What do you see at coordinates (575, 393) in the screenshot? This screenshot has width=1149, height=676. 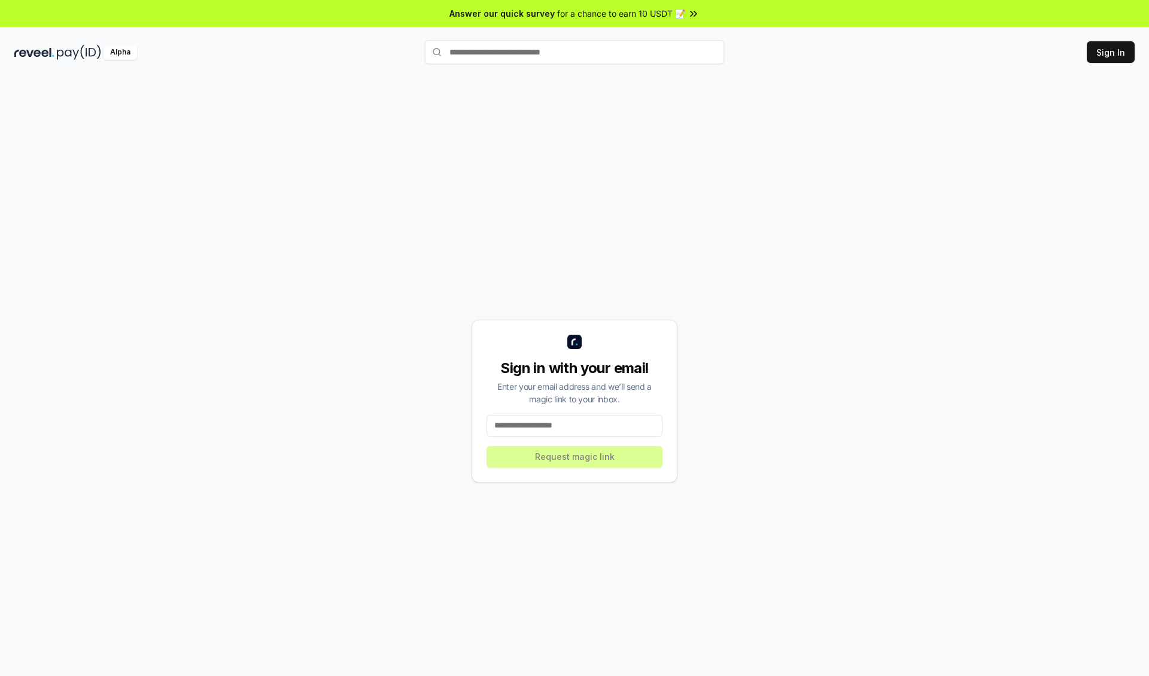 I see `div: Enter your email address and we’ll send a magic link to your inbox.` at bounding box center [575, 393].